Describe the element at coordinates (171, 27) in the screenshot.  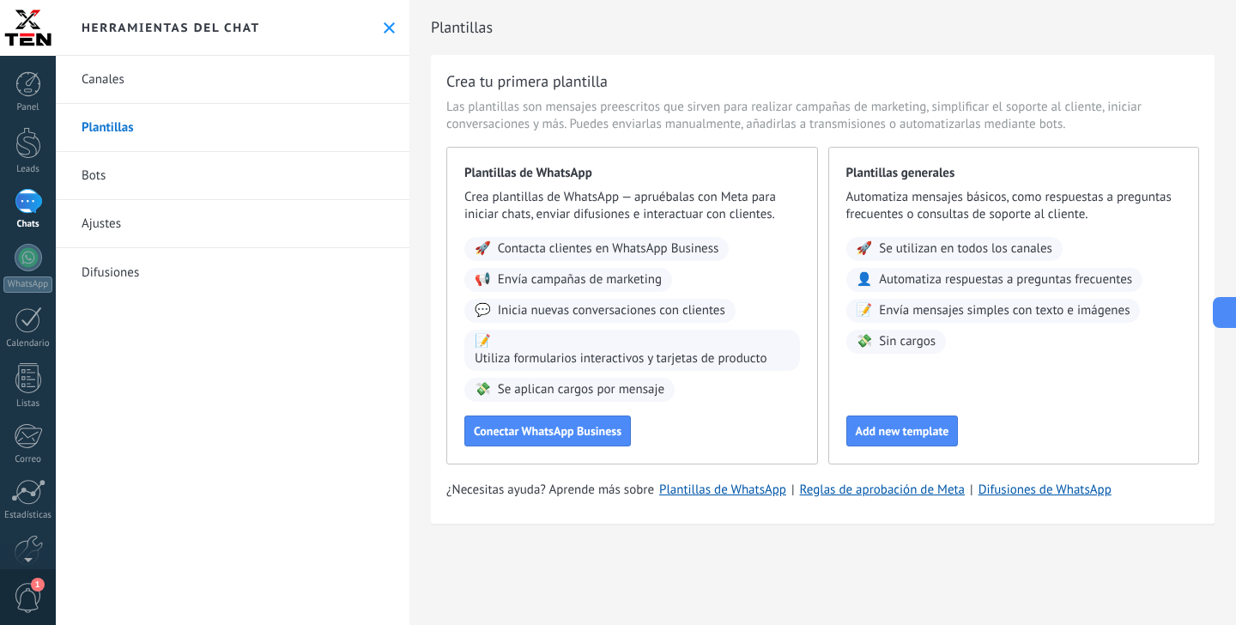
I see `h2: Herramientas del chat` at that location.